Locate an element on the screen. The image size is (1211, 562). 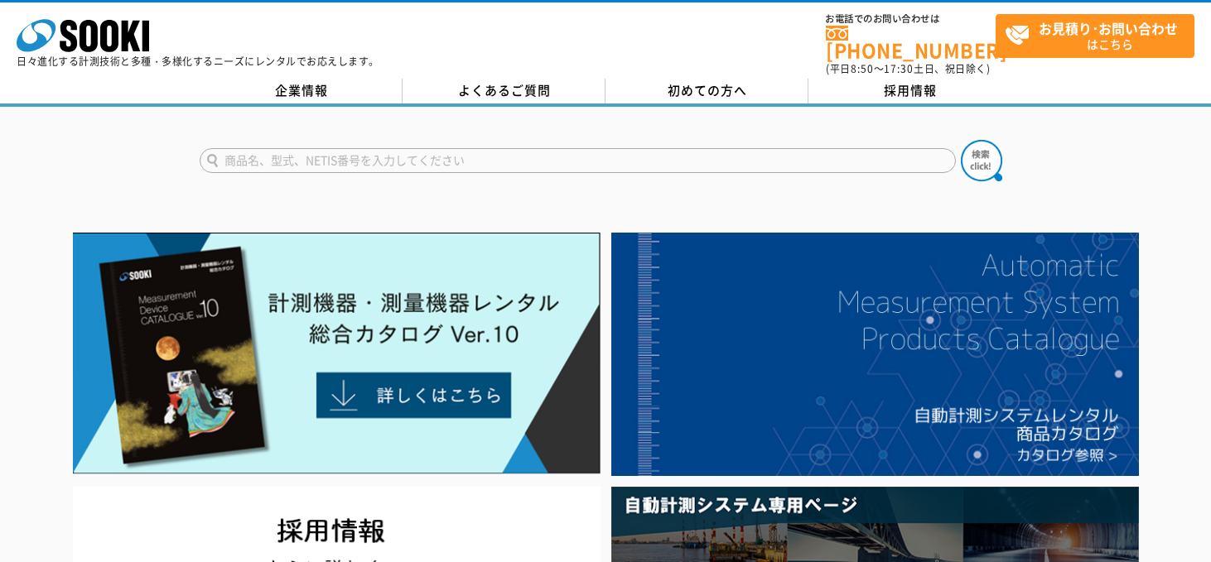
a: お見積り･お問い合わせはこちら is located at coordinates (1095, 36).